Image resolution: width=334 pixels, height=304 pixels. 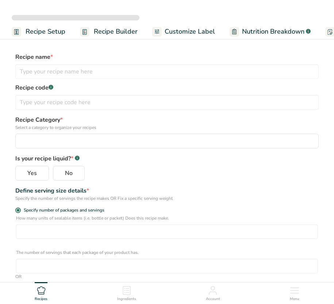 What do you see at coordinates (167, 102) in the screenshot?
I see `input: Type your recipe code here` at bounding box center [167, 102].